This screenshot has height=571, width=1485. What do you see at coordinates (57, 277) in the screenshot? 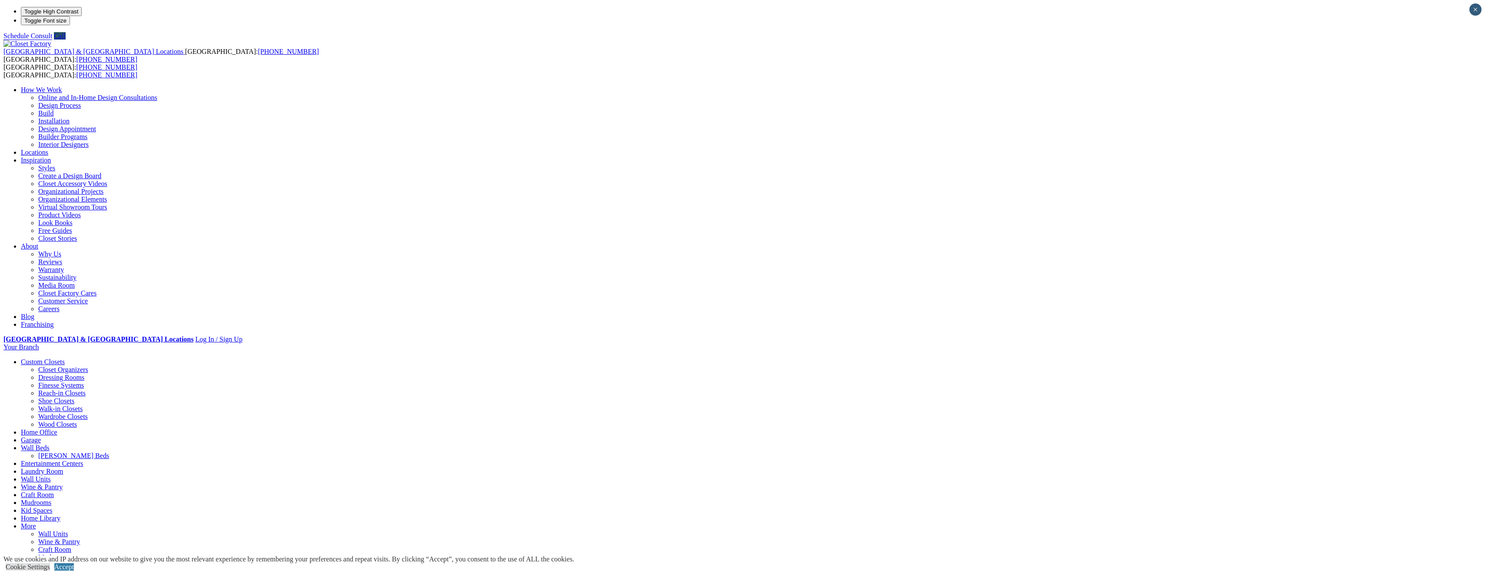
I see `a: Sustainability` at bounding box center [57, 277].